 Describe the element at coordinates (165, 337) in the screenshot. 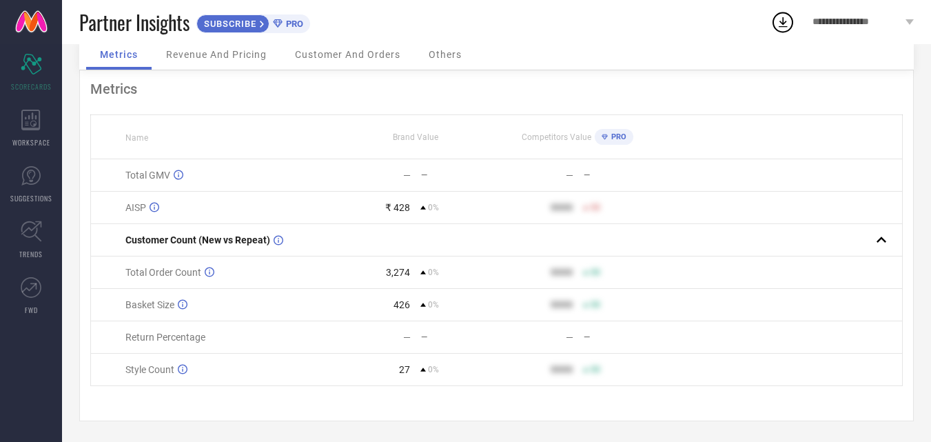

I see `span: Return Percentage` at that location.